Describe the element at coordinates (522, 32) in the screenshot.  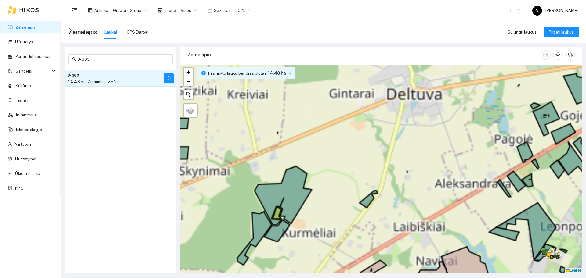
I see `span: Sujungti laukus` at that location.